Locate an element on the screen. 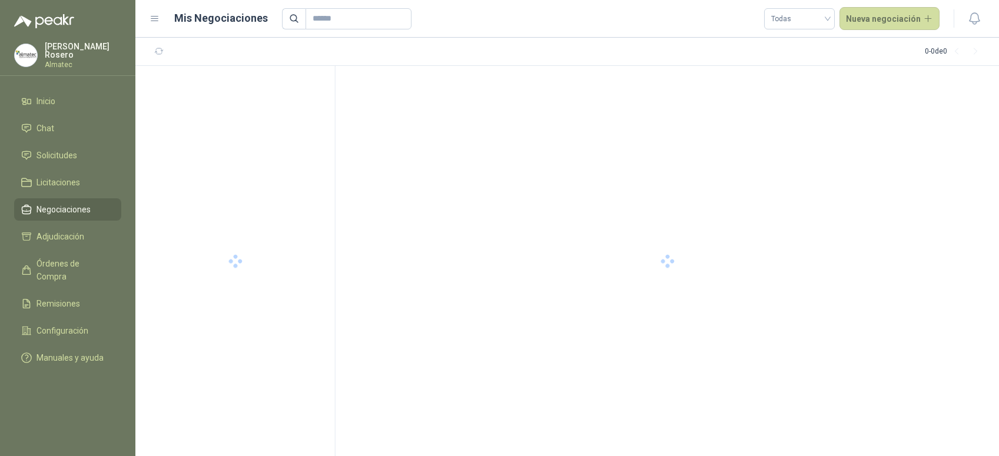 The width and height of the screenshot is (999, 456). a: Inicio is located at coordinates (68, 101).